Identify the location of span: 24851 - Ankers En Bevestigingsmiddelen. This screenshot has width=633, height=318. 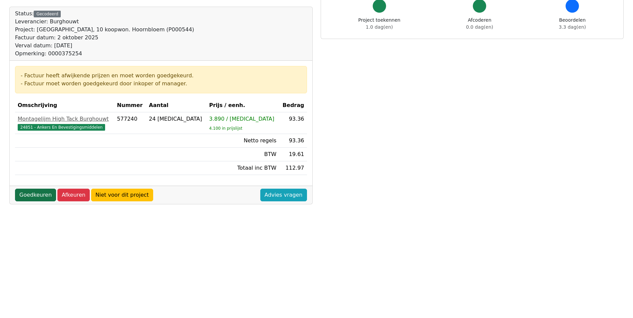
(61, 128).